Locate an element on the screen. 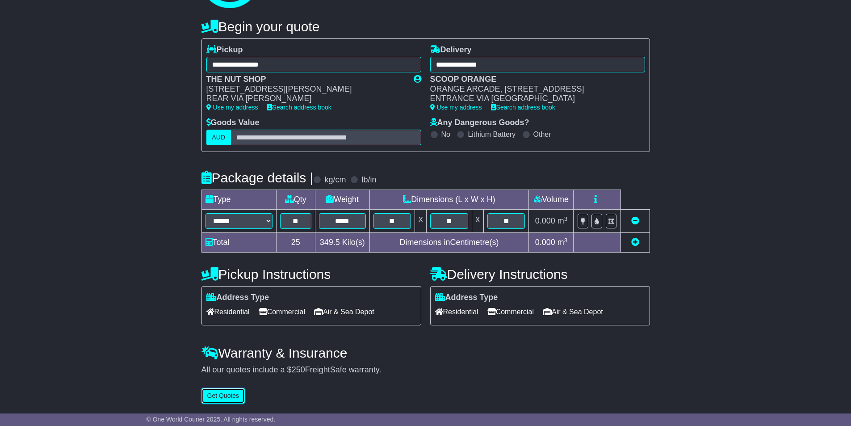 This screenshot has height=426, width=851. h4: Delivery Instructions is located at coordinates (540, 274).